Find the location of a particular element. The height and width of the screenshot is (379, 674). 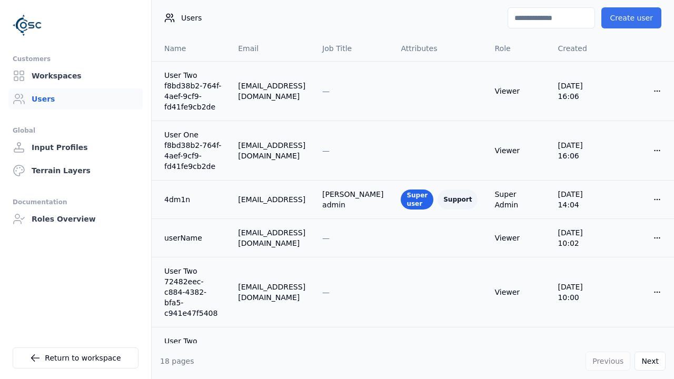

a: Create user is located at coordinates (632, 18).